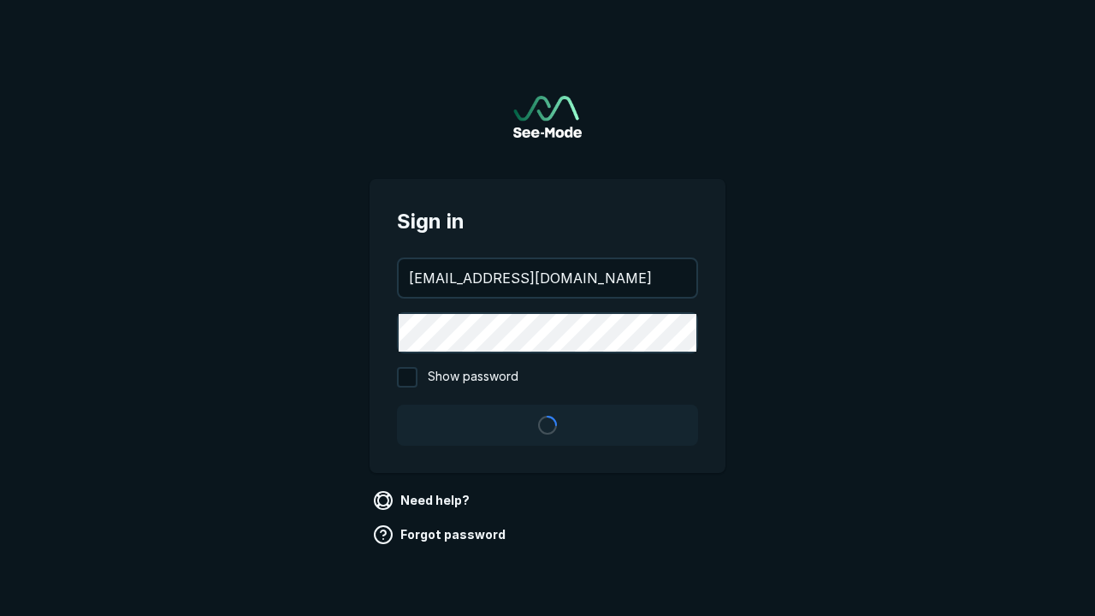 Image resolution: width=1095 pixels, height=616 pixels. What do you see at coordinates (473, 377) in the screenshot?
I see `span: Show password` at bounding box center [473, 377].